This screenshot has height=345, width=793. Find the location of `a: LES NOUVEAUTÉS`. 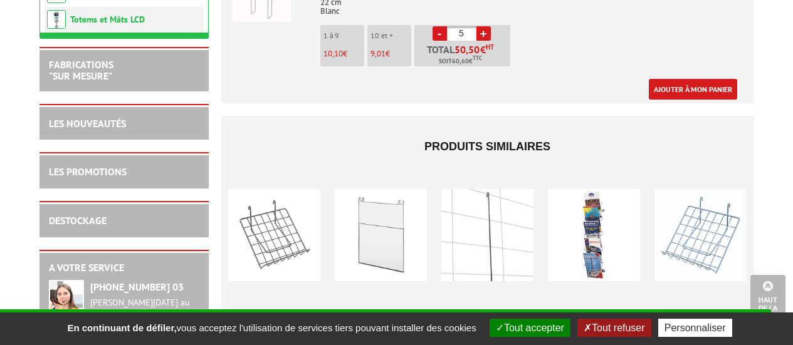

a: LES NOUVEAUTÉS is located at coordinates (87, 124).